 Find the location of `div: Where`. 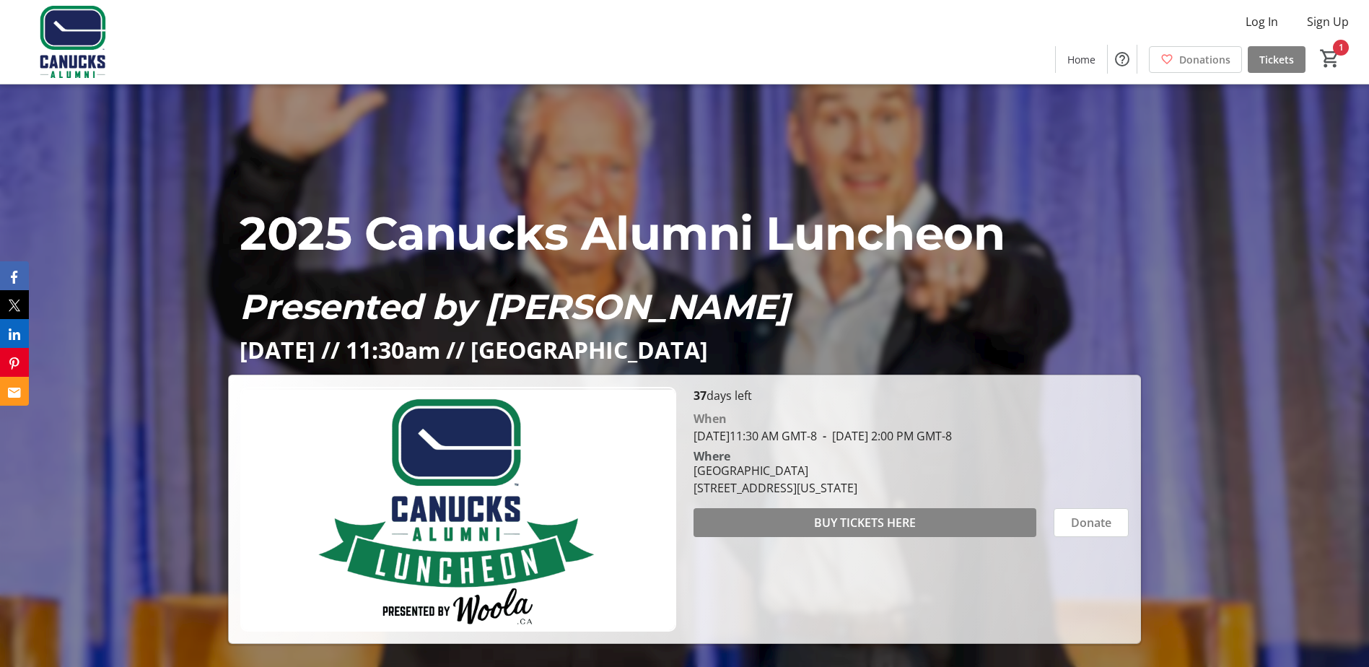

div: Where is located at coordinates (712, 456).